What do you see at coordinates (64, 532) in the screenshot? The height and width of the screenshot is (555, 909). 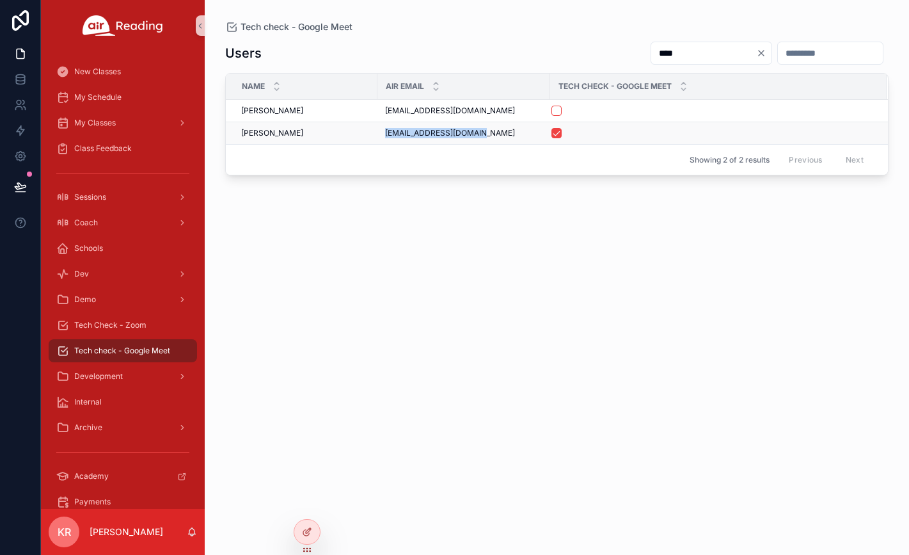 I see `span: KR` at bounding box center [64, 532].